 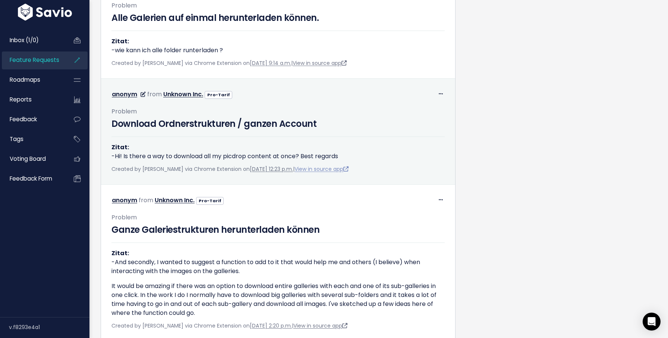 What do you see at coordinates (278, 152) in the screenshot?
I see `p: -Hi! Is there a way to download all my picdrop content at once? Best regards` at bounding box center [278, 152].